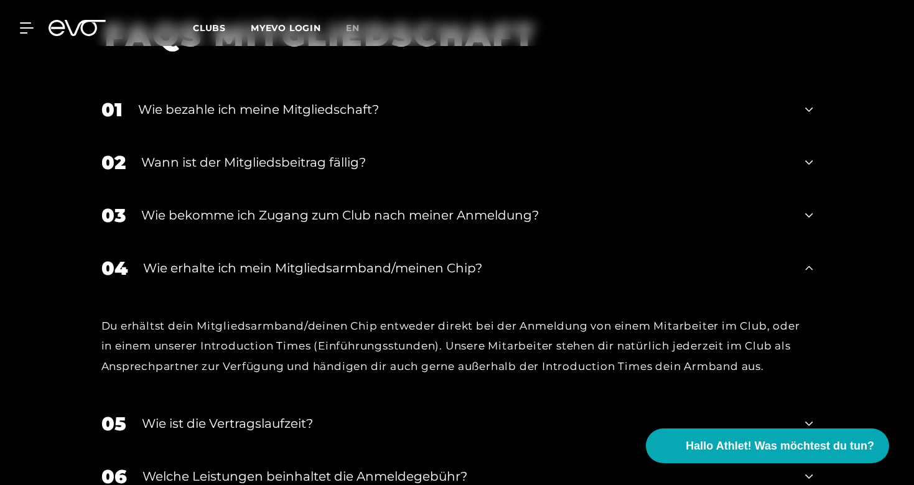  I want to click on div: Wie ist die Vertragslaufzeit?, so click(466, 424).